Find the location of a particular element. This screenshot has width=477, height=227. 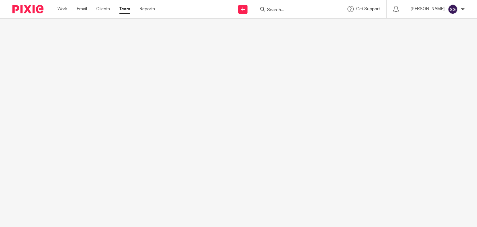

span: Get Support is located at coordinates (368, 9).